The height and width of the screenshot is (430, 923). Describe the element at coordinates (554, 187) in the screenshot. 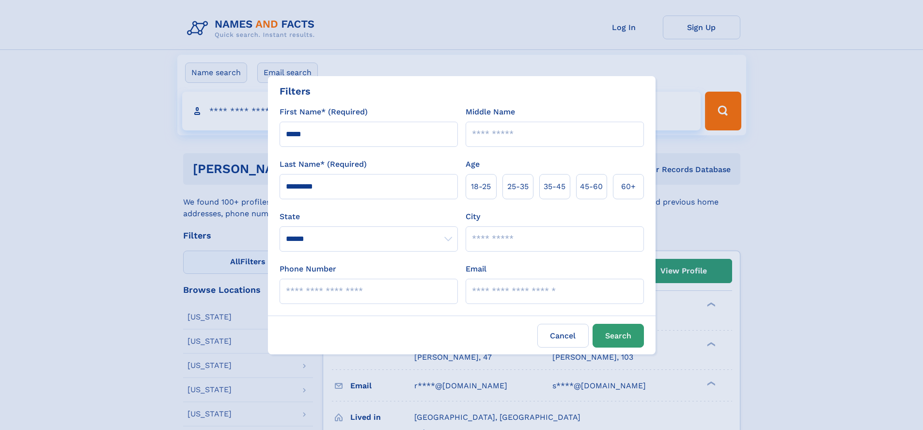

I see `span: 35‑45` at that location.